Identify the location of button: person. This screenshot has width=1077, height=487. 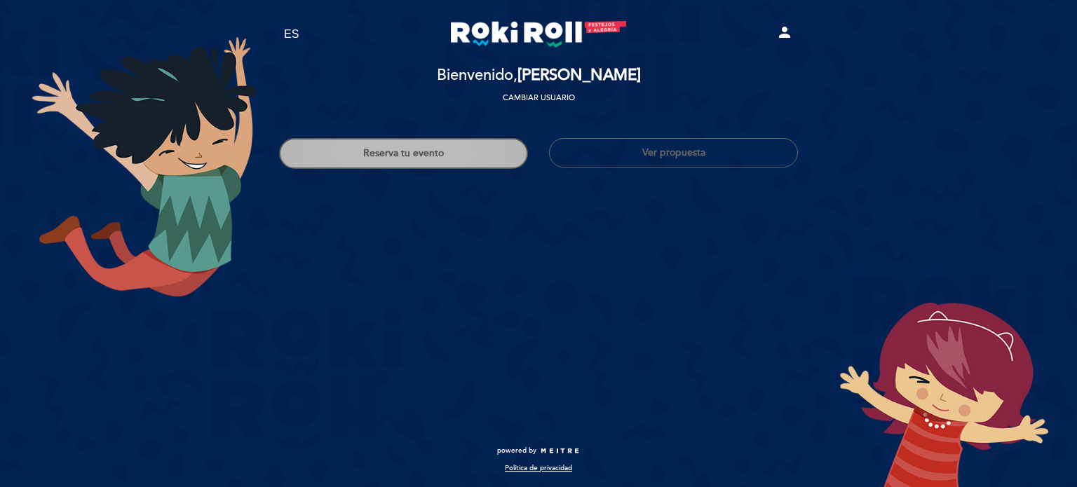
(785, 34).